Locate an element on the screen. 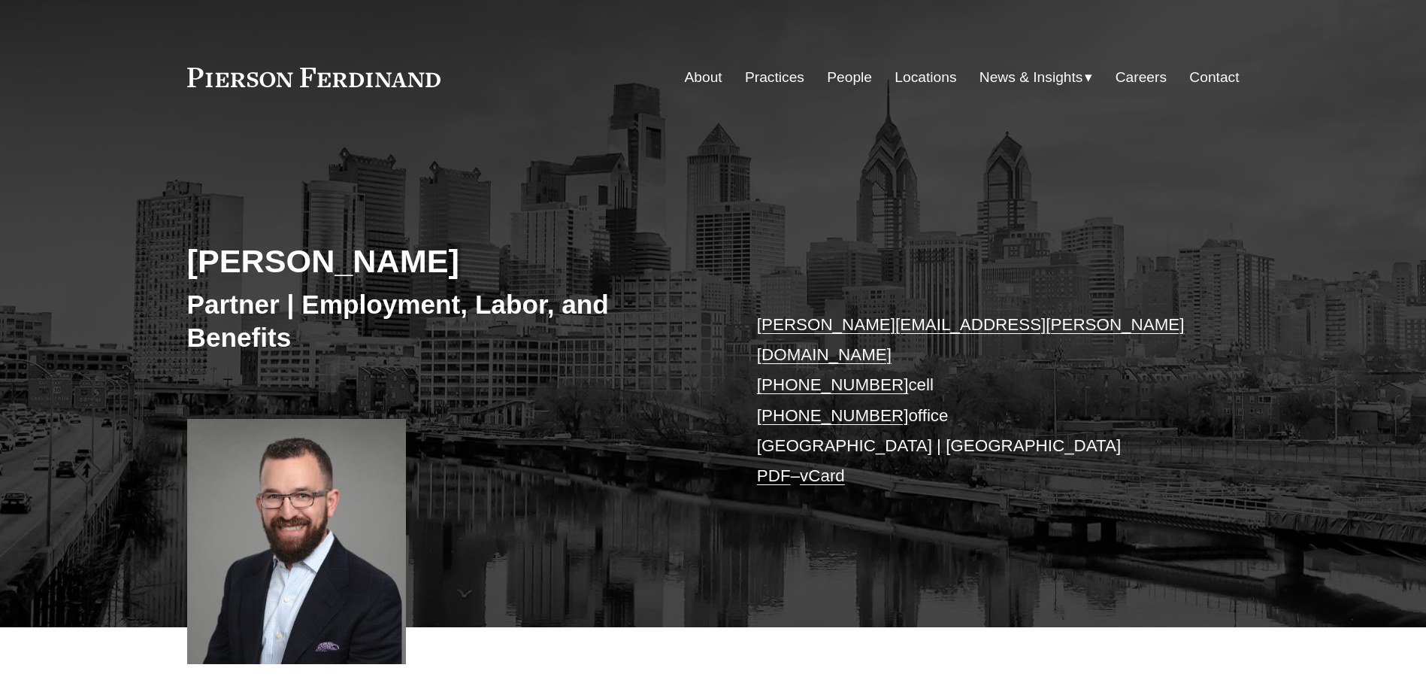 Image resolution: width=1426 pixels, height=692 pixels. a: About is located at coordinates (704, 77).